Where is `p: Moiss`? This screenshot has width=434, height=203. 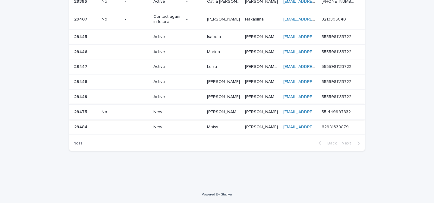 p: Moiss is located at coordinates (213, 126).